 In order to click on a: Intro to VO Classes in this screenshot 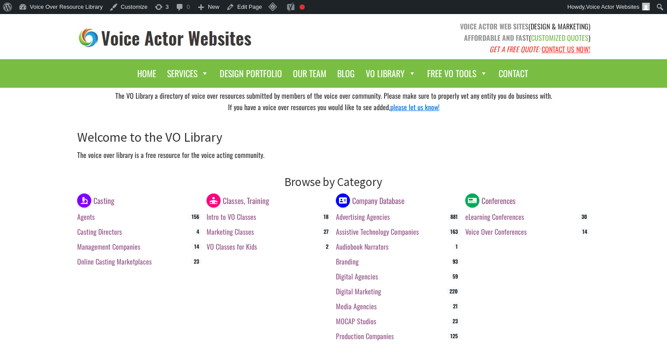, I will do `click(231, 217)`.